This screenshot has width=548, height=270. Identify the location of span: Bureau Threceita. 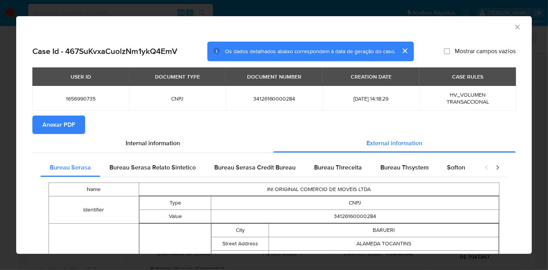
(338, 167).